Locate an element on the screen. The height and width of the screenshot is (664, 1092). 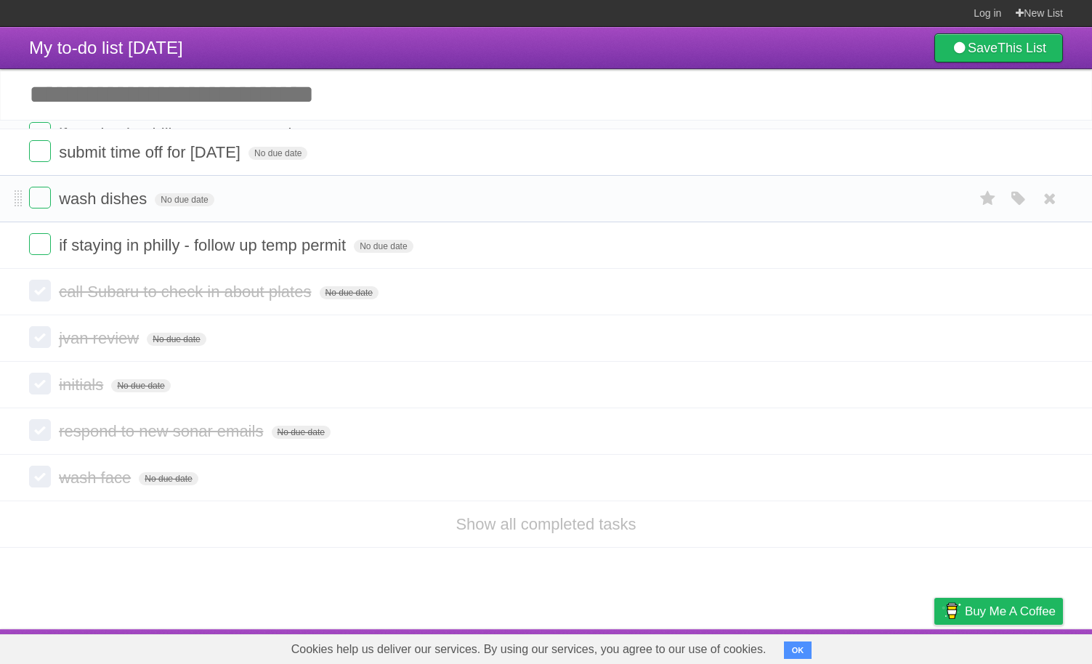
a: Developers is located at coordinates (818, 647).